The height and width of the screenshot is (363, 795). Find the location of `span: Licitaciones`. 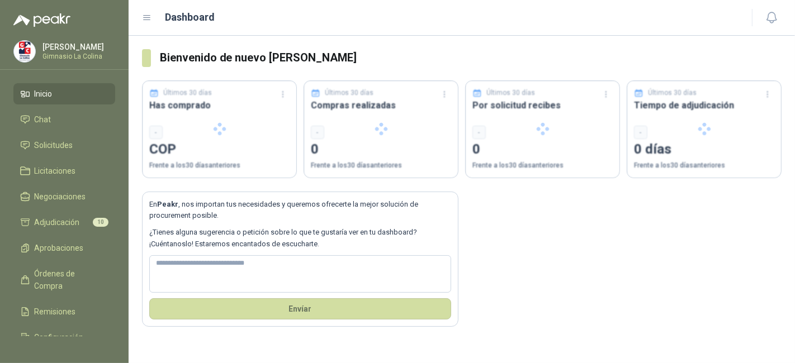

span: Licitaciones is located at coordinates (55, 171).